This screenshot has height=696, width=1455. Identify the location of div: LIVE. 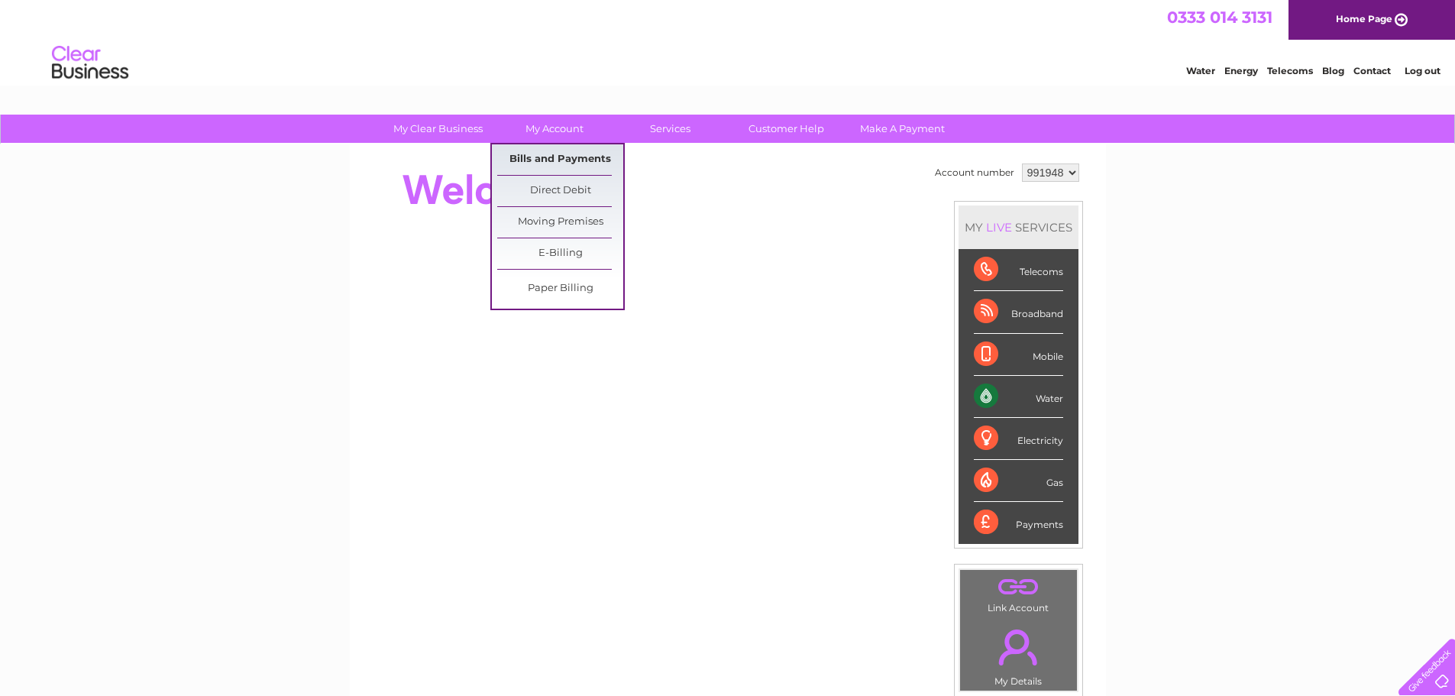
(999, 227).